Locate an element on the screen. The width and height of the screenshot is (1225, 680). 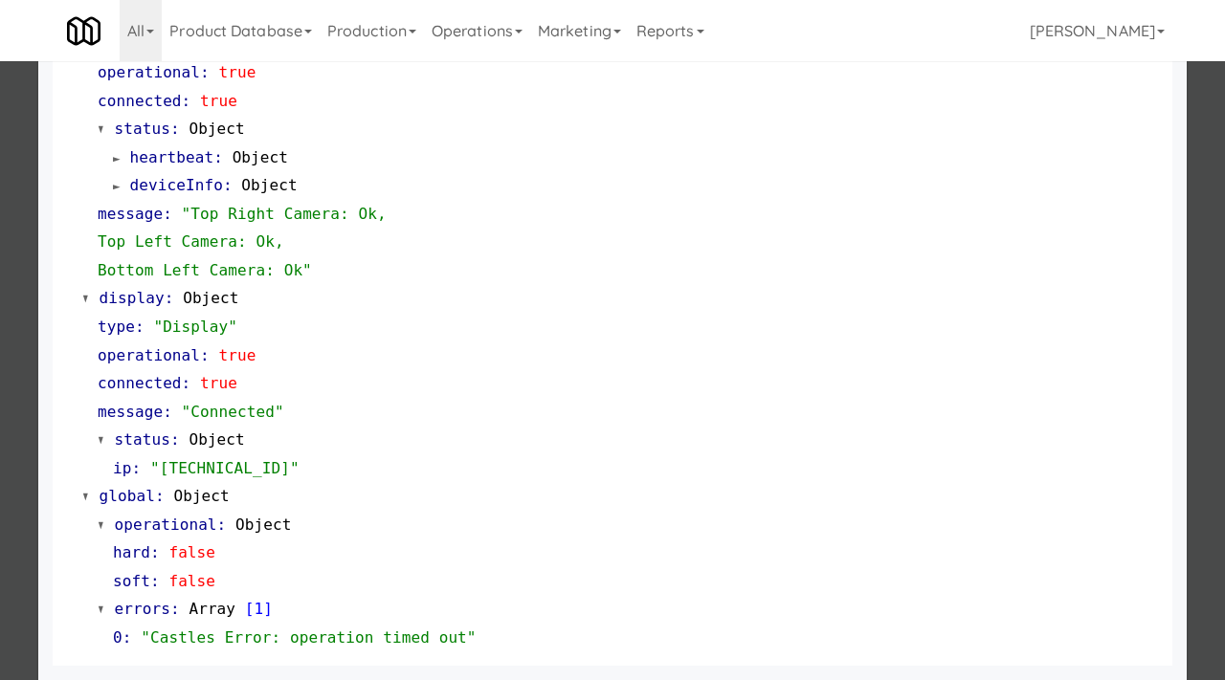
span: display is located at coordinates (132, 298).